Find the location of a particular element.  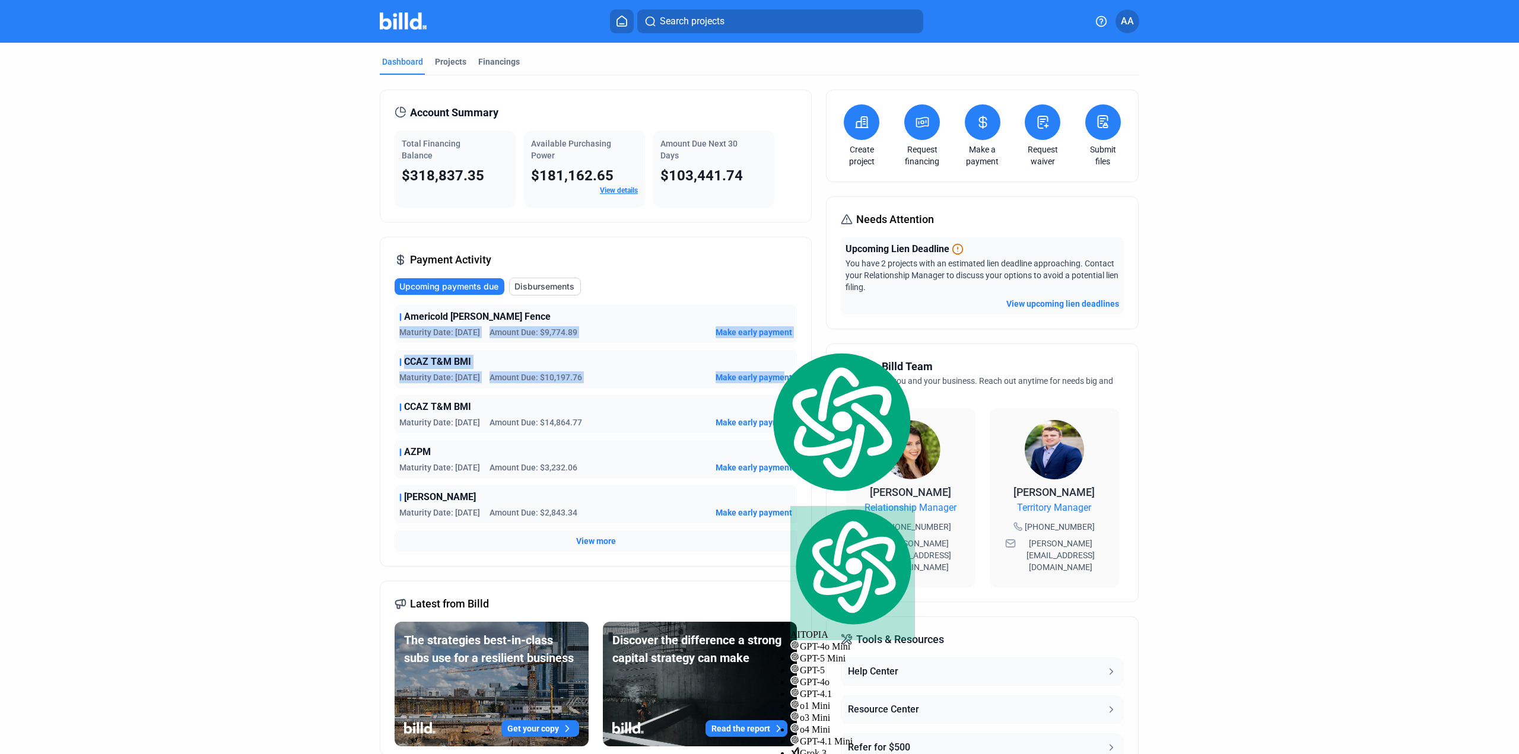

img: Territory Manager is located at coordinates (1055, 450).